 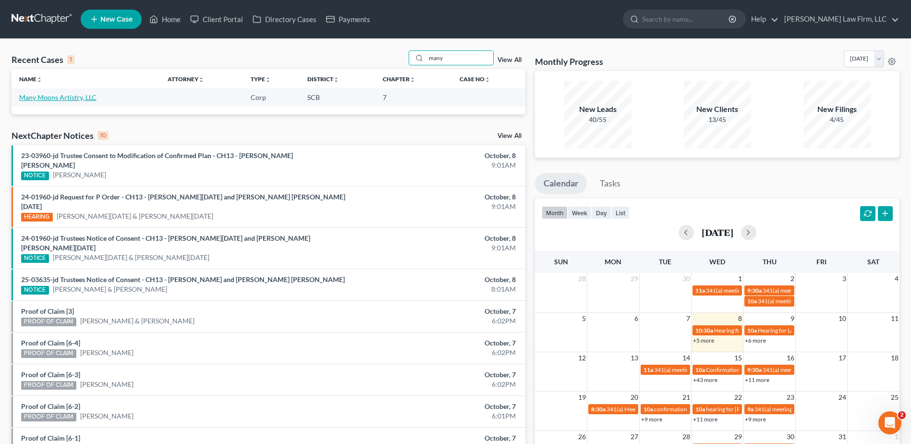 What do you see at coordinates (413, 97) in the screenshot?
I see `td: 7` at bounding box center [413, 97].